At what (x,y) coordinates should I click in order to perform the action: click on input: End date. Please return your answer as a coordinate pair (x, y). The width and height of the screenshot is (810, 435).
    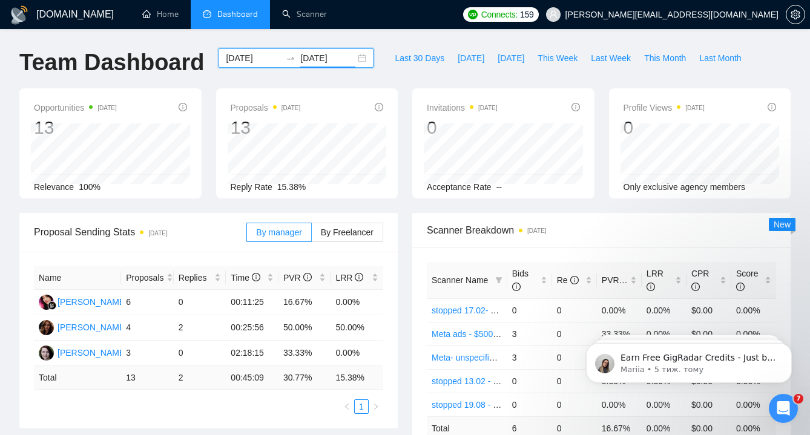
    Looking at the image, I should click on (327, 58).